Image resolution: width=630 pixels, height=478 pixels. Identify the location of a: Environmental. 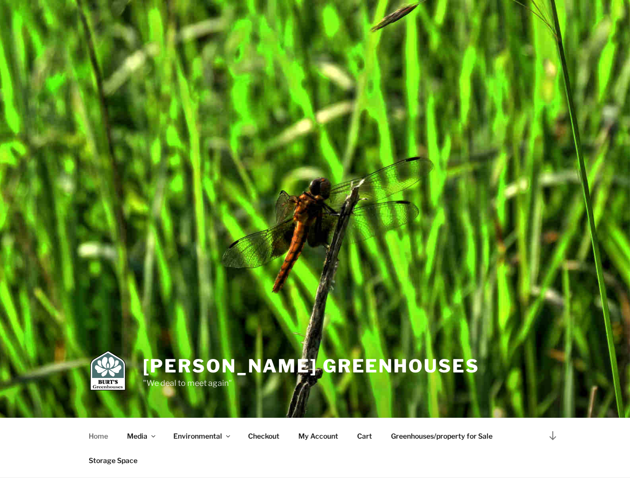
(201, 436).